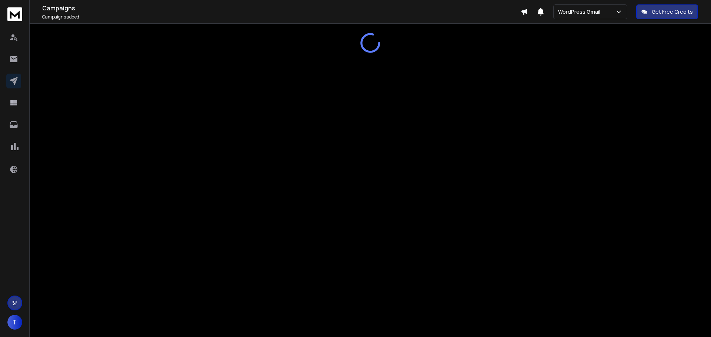 This screenshot has height=337, width=711. I want to click on p: Get Free Credits, so click(672, 12).